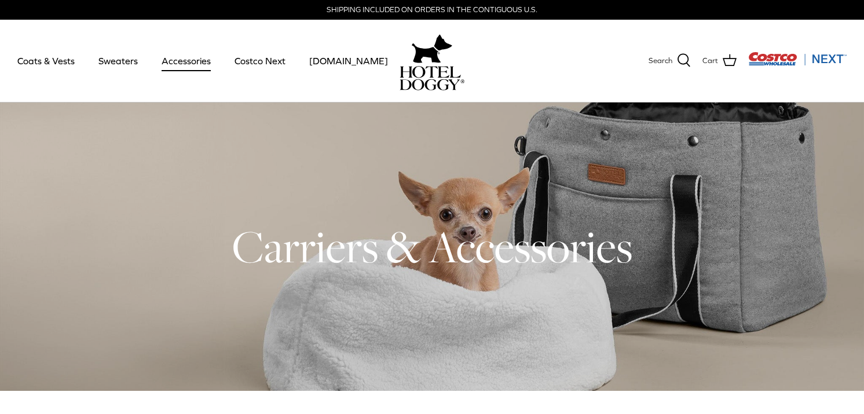  What do you see at coordinates (669, 61) in the screenshot?
I see `a: Search` at bounding box center [669, 61].